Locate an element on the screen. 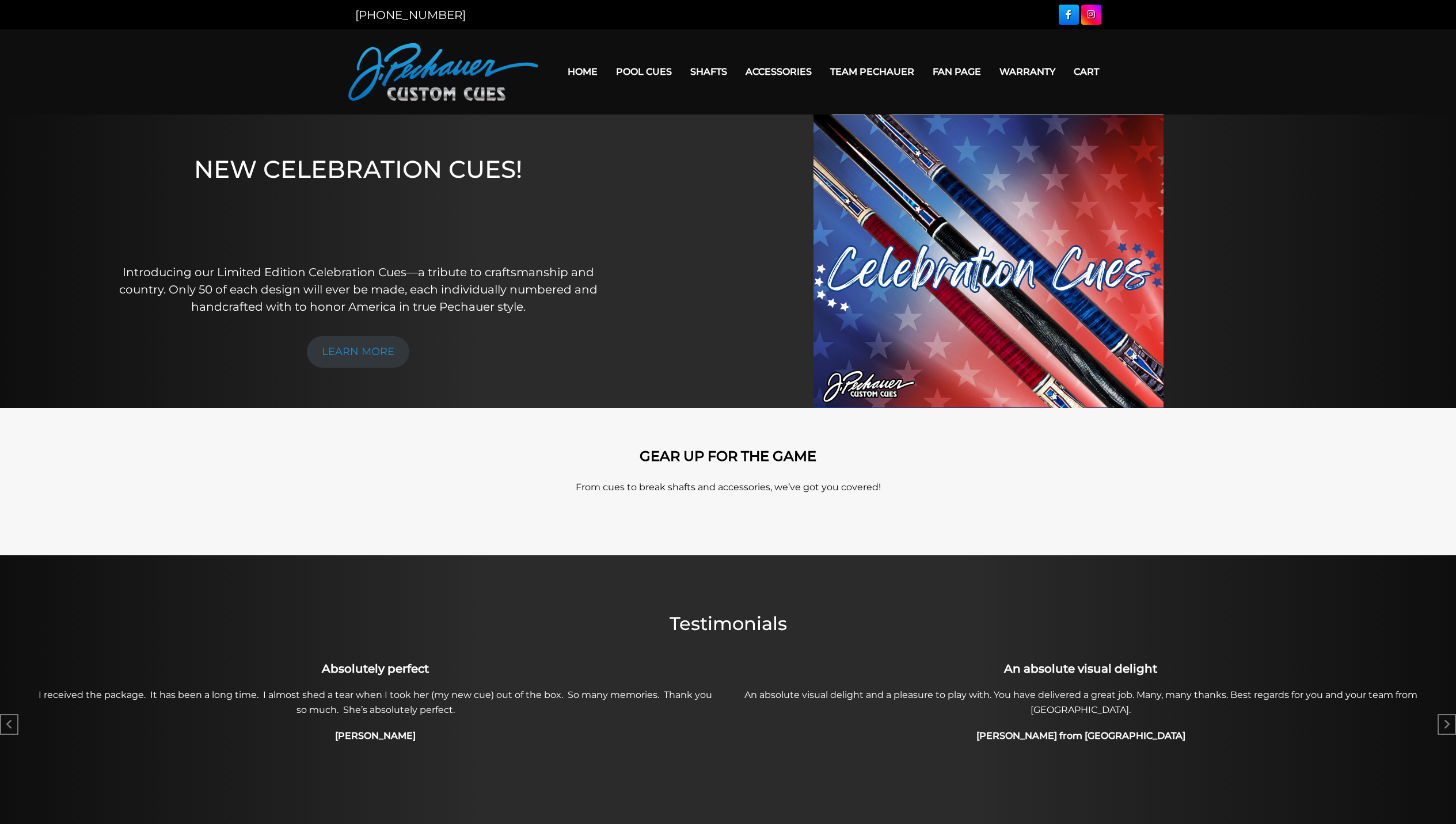  a: Cart is located at coordinates (1086, 71).